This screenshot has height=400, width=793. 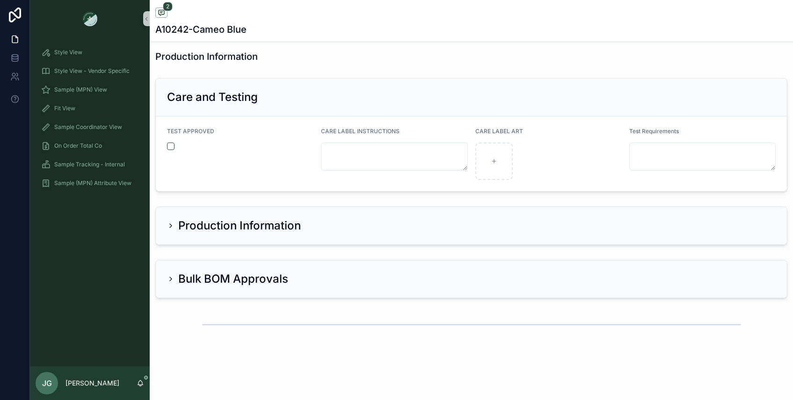 What do you see at coordinates (167, 7) in the screenshot?
I see `span: 2` at bounding box center [167, 7].